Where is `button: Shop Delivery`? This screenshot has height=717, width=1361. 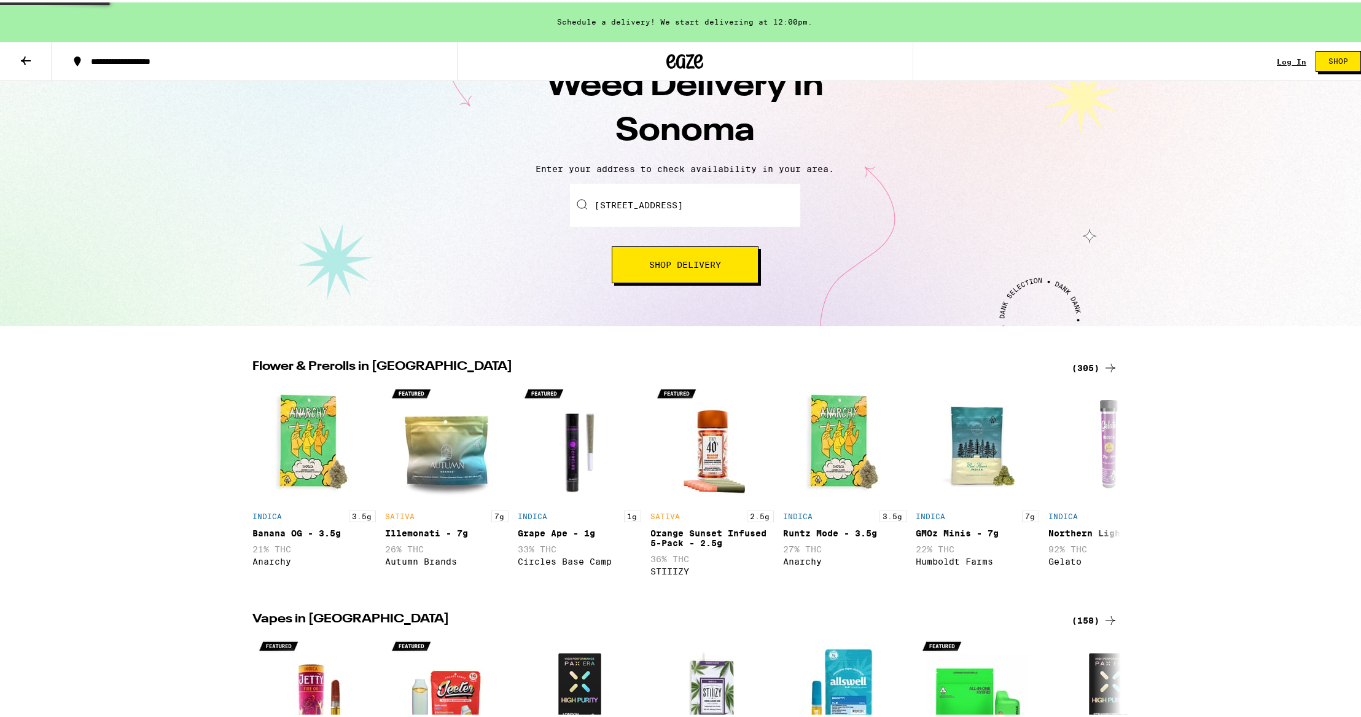
button: Shop Delivery is located at coordinates (685, 262).